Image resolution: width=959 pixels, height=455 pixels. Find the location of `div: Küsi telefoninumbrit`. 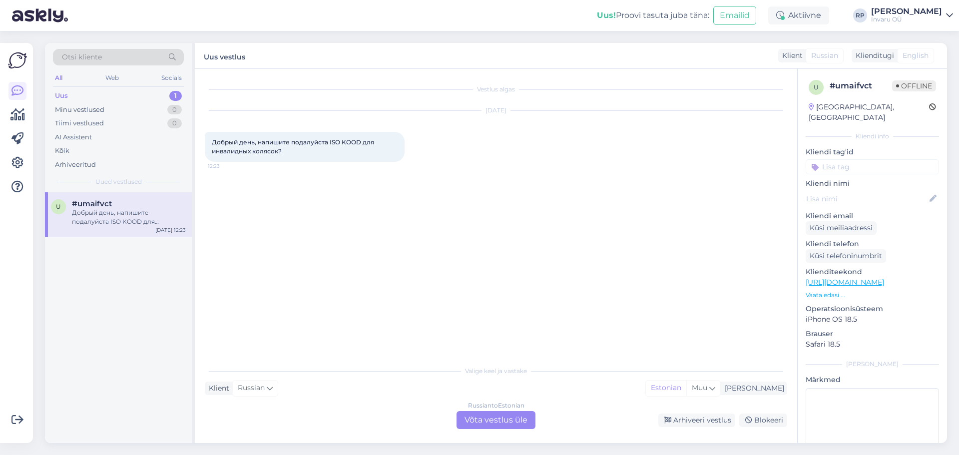

div: Küsi telefoninumbrit is located at coordinates (845, 256).